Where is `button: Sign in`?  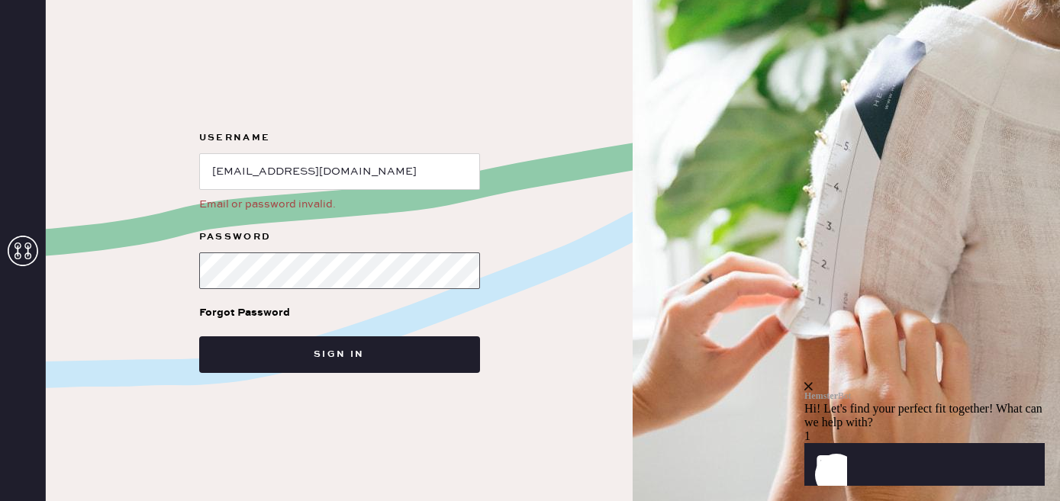 button: Sign in is located at coordinates (340, 355).